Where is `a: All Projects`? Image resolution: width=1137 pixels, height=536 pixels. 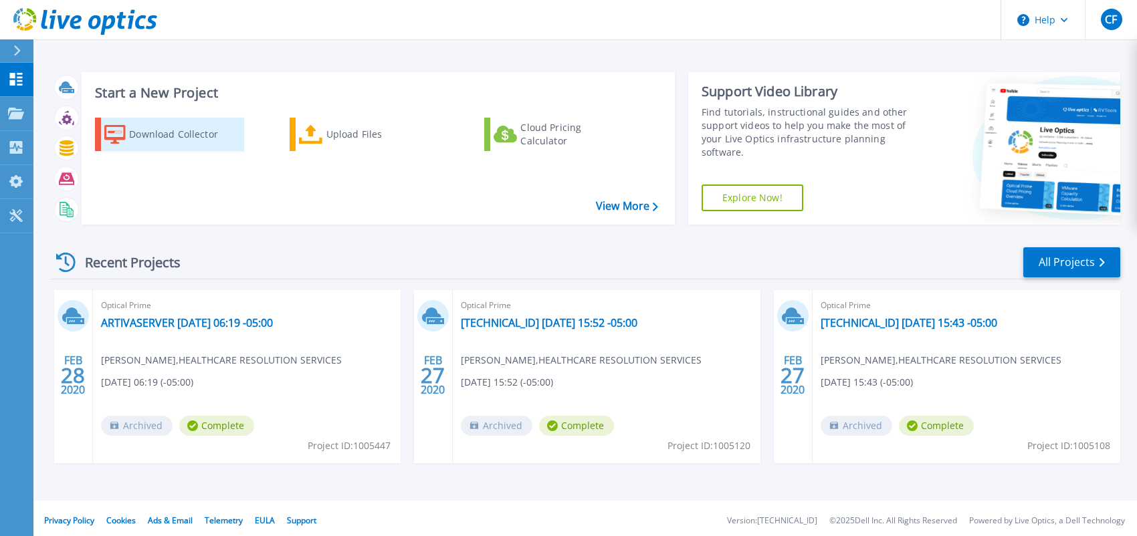
a: All Projects is located at coordinates (1072, 262).